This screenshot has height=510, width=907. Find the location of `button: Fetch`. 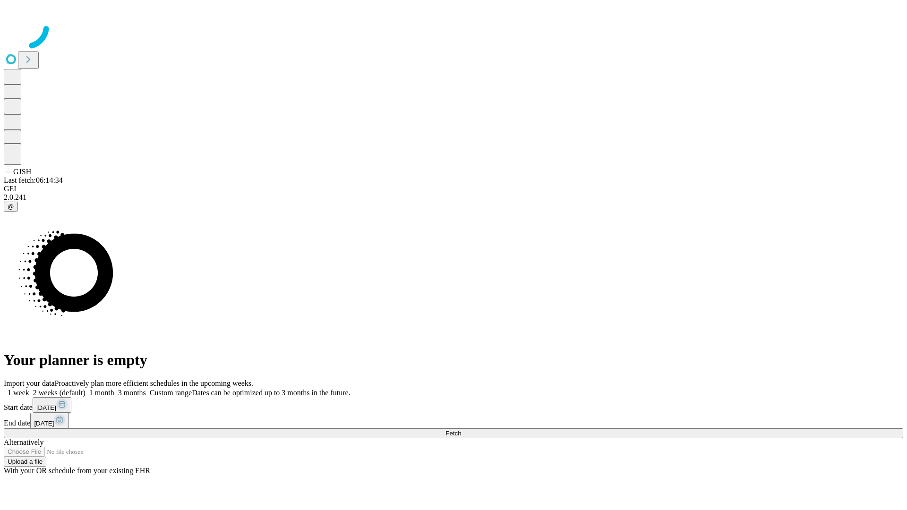

button: Fetch is located at coordinates (454, 433).